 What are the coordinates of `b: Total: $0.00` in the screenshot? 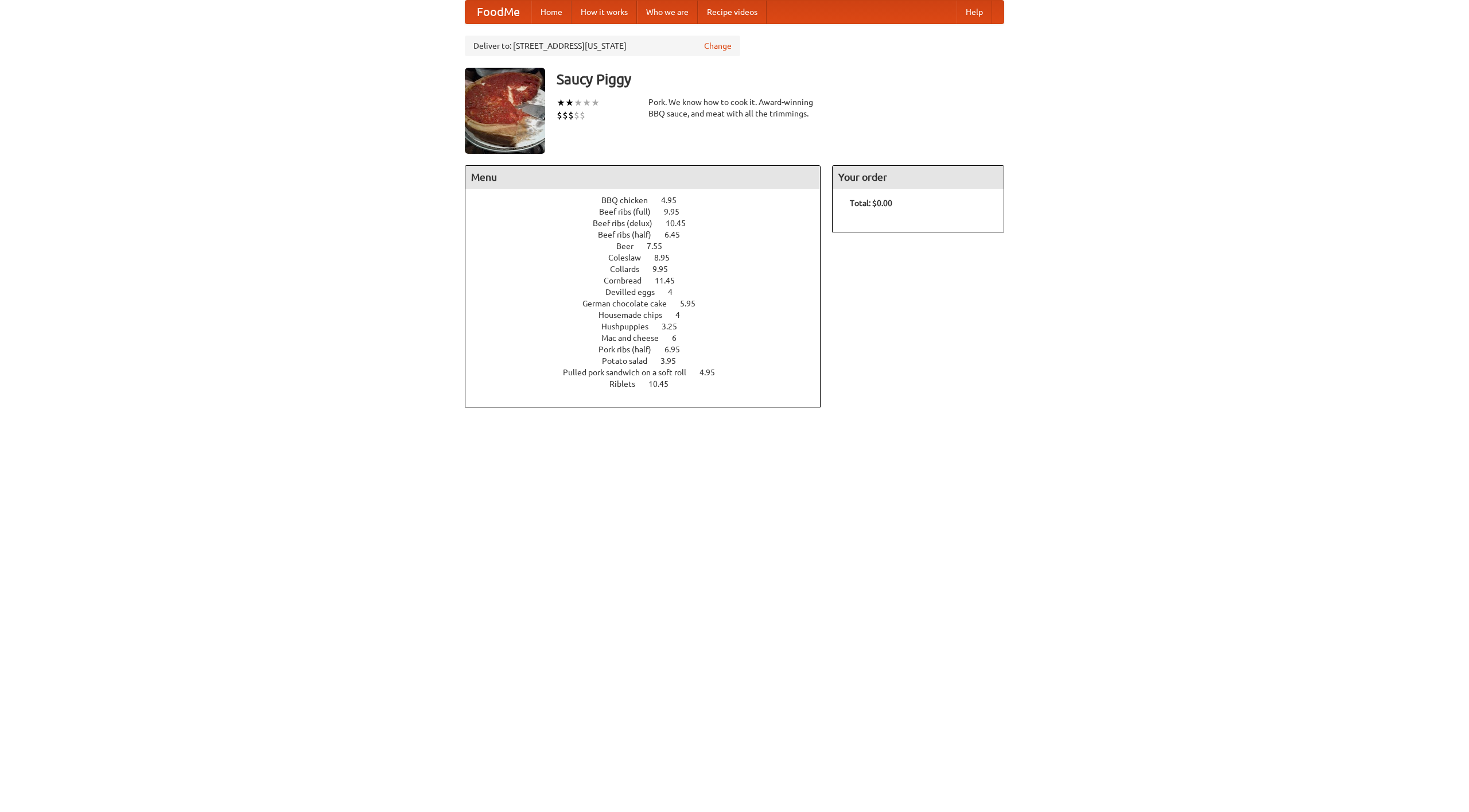 It's located at (871, 203).